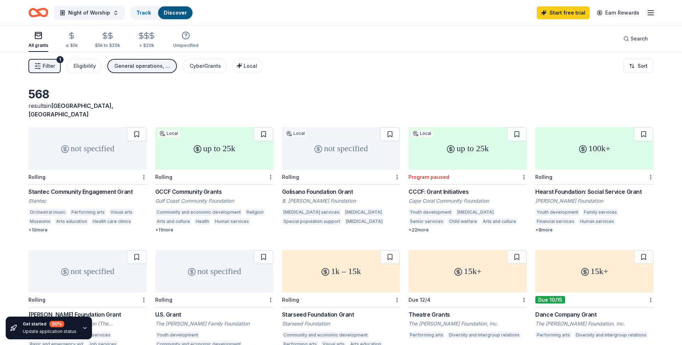 The width and height of the screenshot is (682, 345). I want to click on div: GCCF Community Grants, so click(214, 192).